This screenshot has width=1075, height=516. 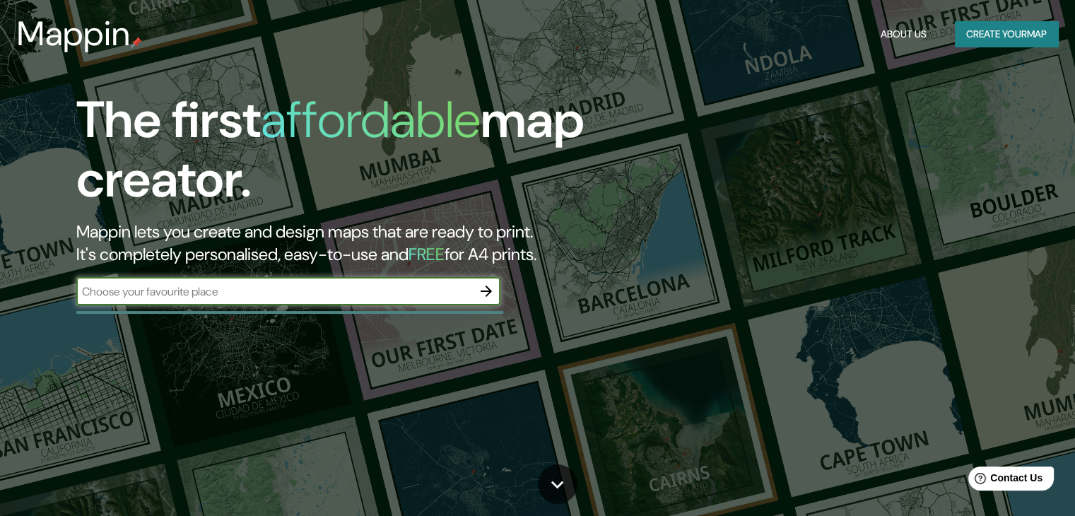 What do you see at coordinates (1007, 34) in the screenshot?
I see `button: Create yourmap` at bounding box center [1007, 34].